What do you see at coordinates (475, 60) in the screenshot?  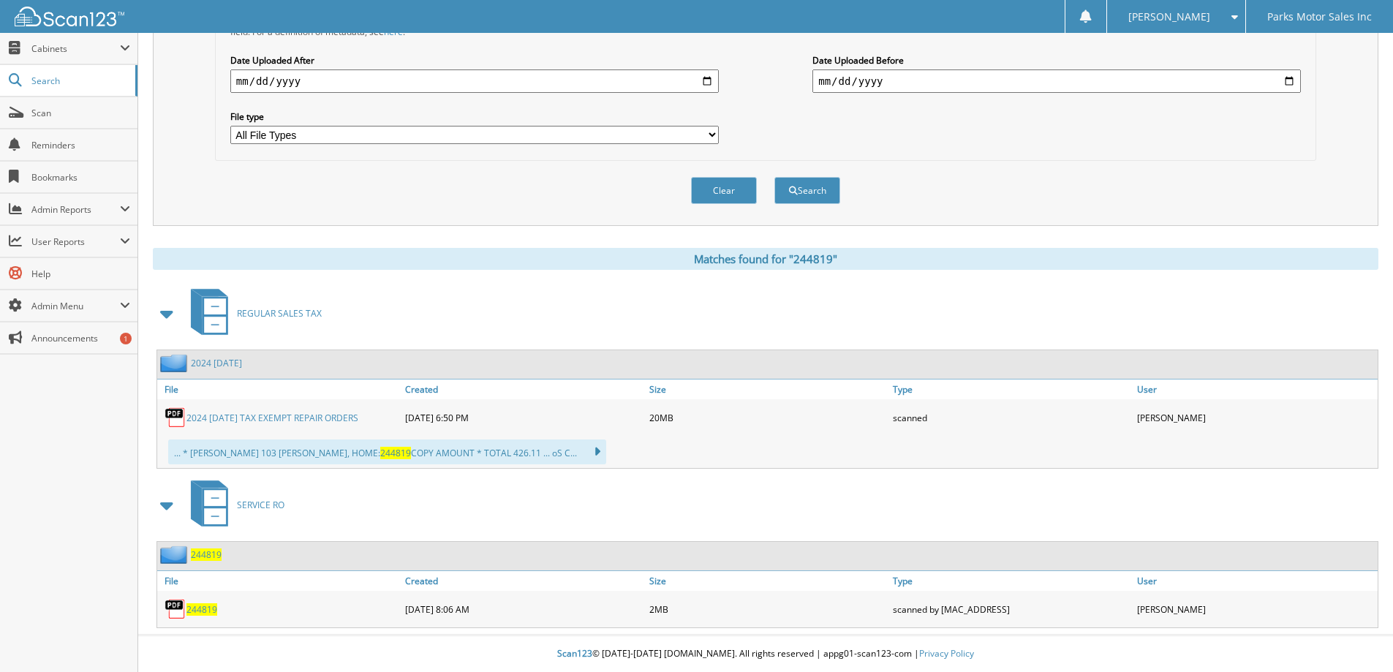 I see `label: Date Uploaded After` at bounding box center [475, 60].